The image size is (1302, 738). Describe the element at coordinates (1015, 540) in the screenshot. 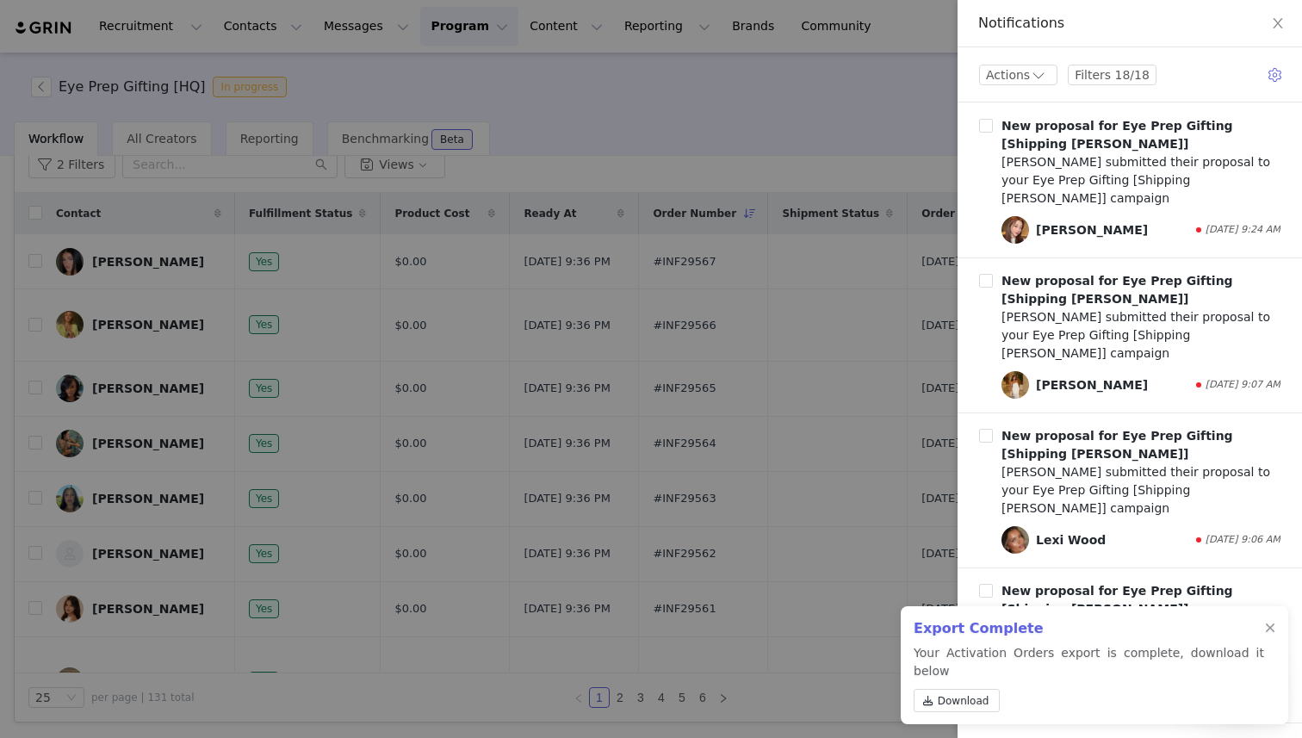

I see `span: Lexi Wood` at that location.